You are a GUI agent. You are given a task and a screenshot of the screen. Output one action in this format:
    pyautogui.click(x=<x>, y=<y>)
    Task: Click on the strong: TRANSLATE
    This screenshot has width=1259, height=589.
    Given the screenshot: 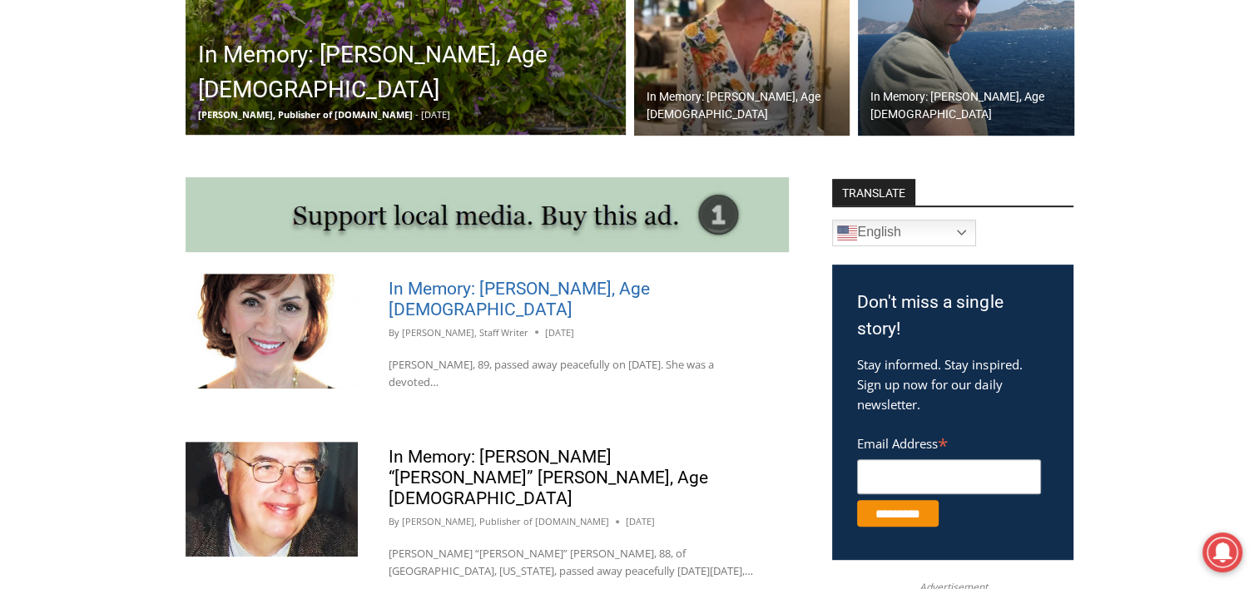 What is the action you would take?
    pyautogui.click(x=874, y=192)
    